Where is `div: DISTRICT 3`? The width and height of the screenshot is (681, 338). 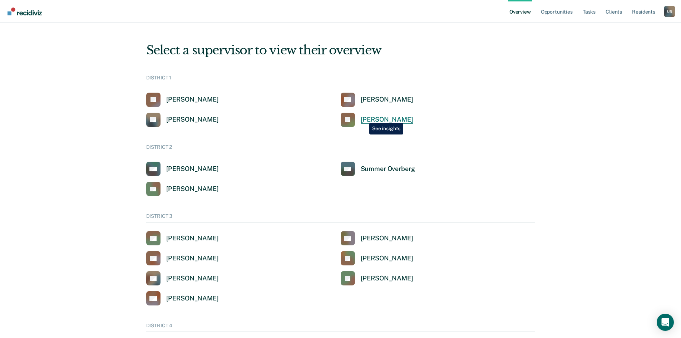 div: DISTRICT 3 is located at coordinates (341, 218).